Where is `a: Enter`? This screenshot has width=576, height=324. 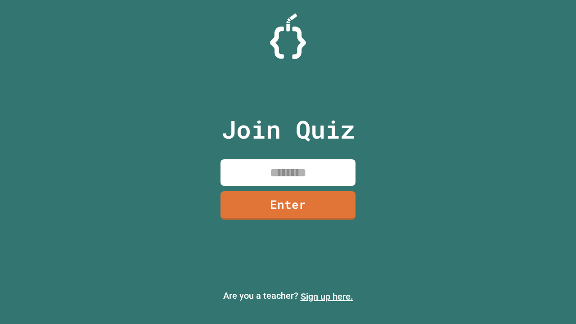 a: Enter is located at coordinates (288, 205).